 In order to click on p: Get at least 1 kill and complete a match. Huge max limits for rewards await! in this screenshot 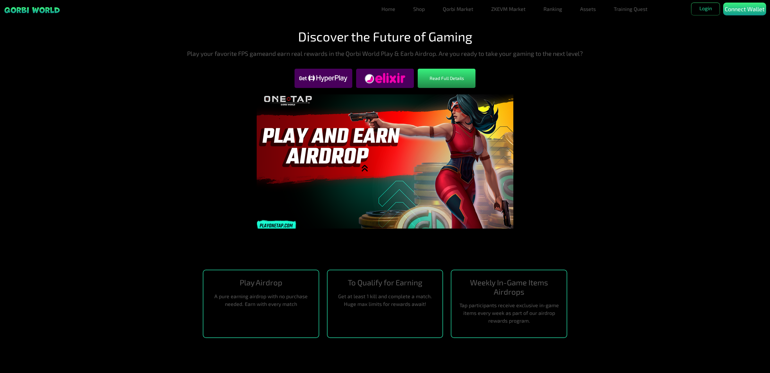, I will do `click(385, 300)`.